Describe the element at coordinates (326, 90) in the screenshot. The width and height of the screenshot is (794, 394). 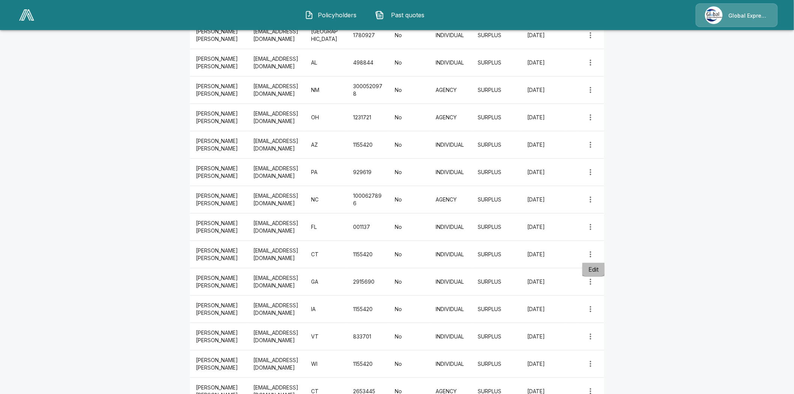
I see `td: NM` at that location.